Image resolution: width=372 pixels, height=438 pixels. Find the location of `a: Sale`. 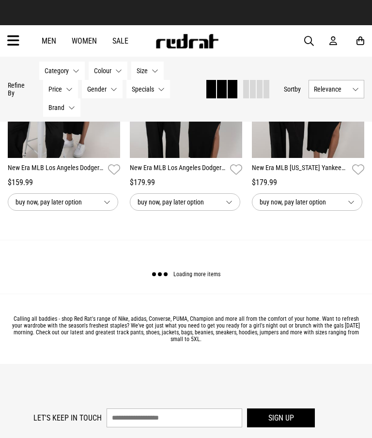

a: Sale is located at coordinates (120, 41).